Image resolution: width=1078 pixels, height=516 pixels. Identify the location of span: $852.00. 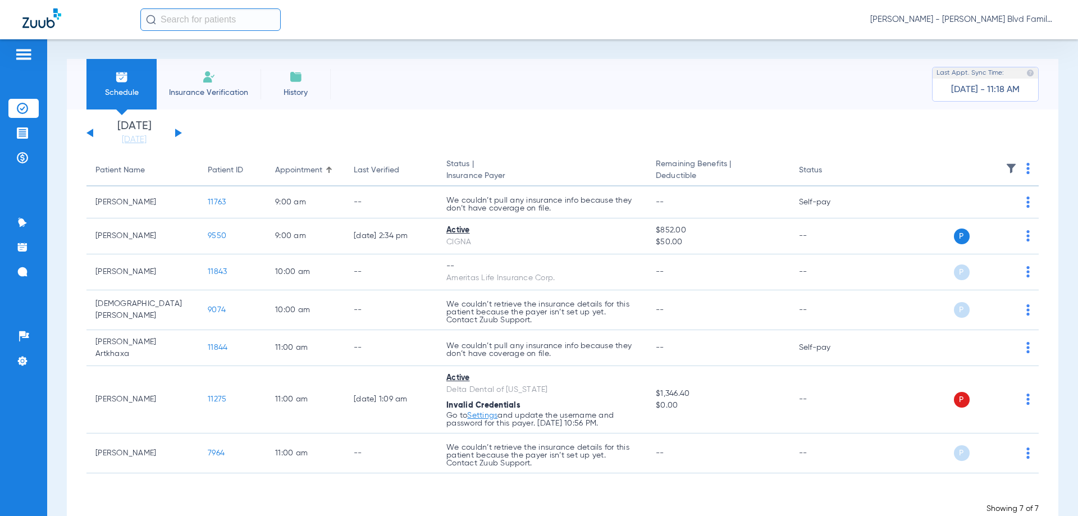
(718, 230).